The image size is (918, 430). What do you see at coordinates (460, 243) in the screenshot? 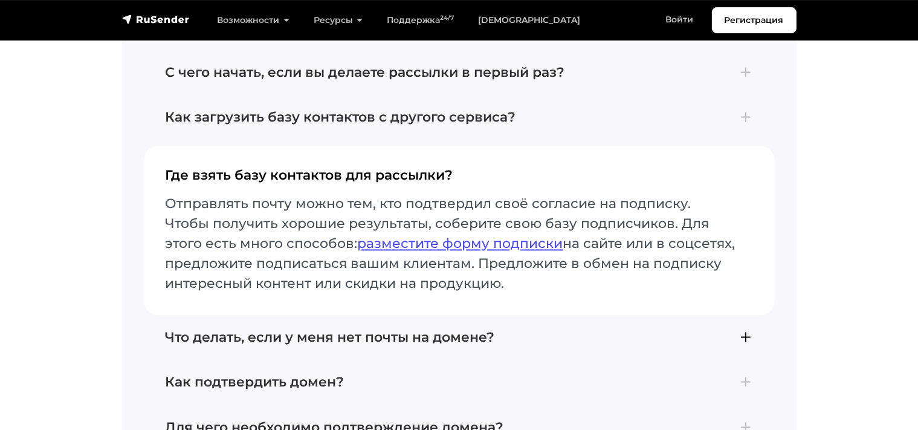
I see `a: разместите форму подписки` at bounding box center [460, 243].